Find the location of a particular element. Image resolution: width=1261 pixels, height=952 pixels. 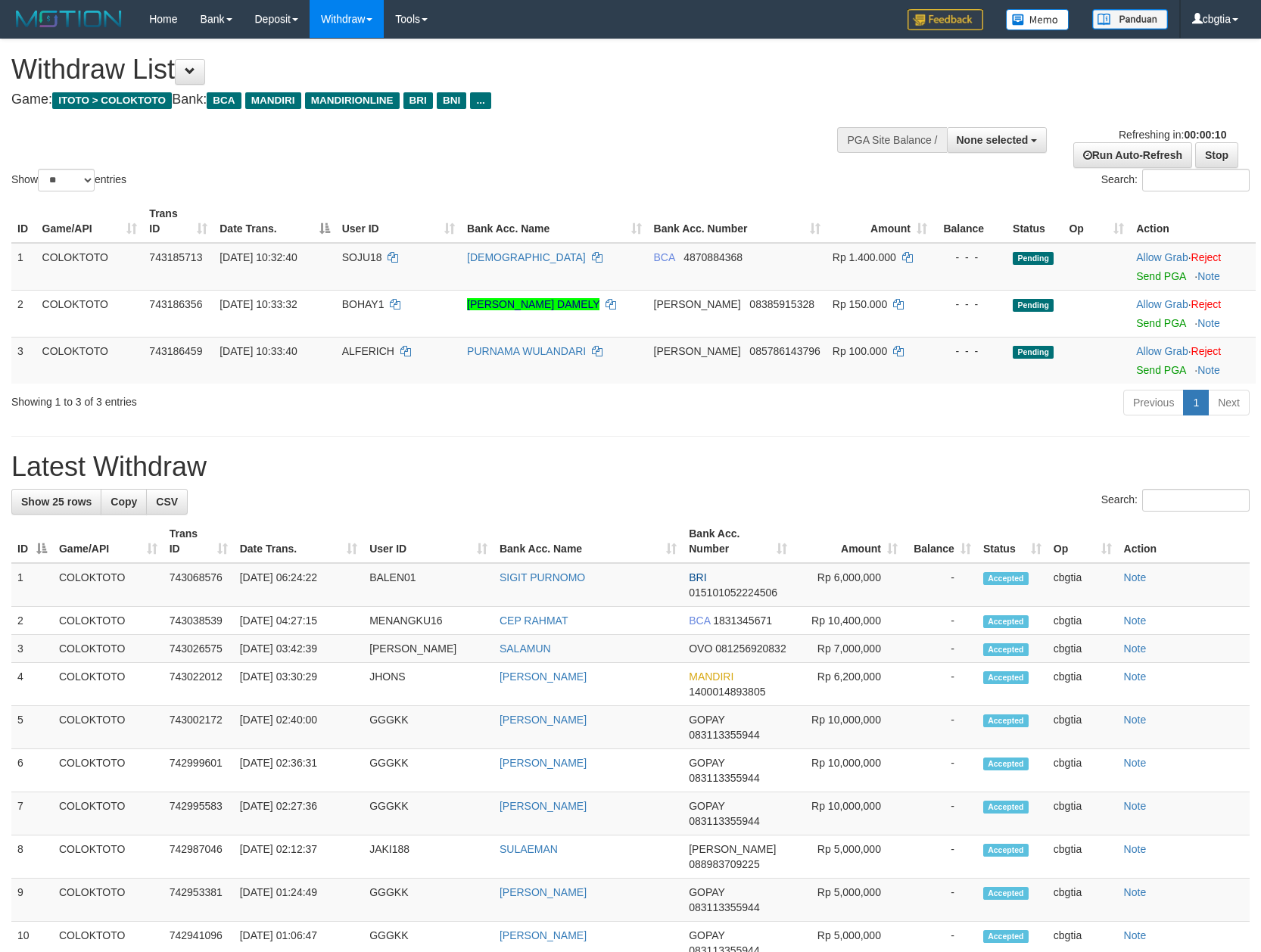

span: ALFERICH is located at coordinates (368, 351).